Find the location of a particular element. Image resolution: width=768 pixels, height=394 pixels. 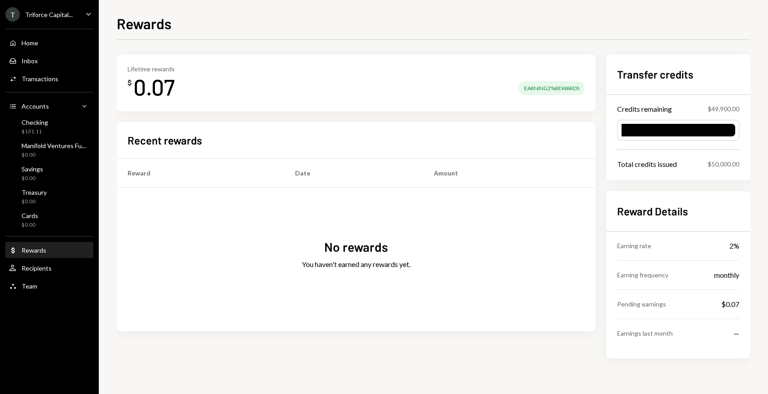

div: 0.07 is located at coordinates (154, 87).